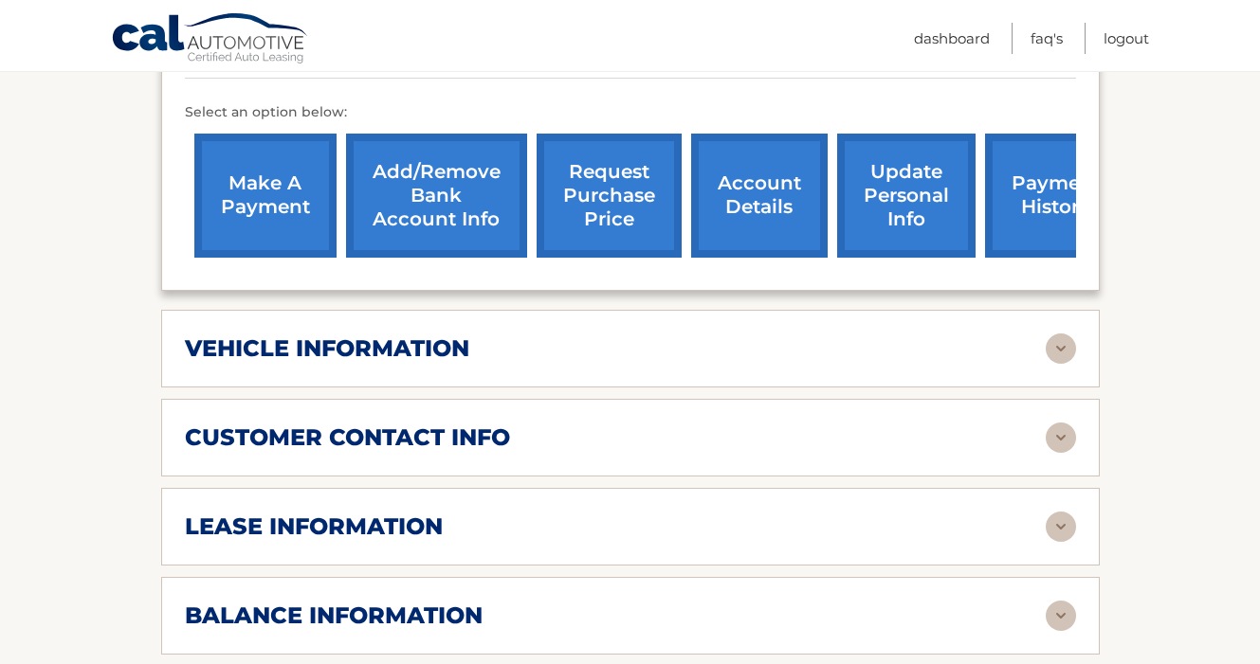  Describe the element at coordinates (334, 616) in the screenshot. I see `h2: balance information` at that location.